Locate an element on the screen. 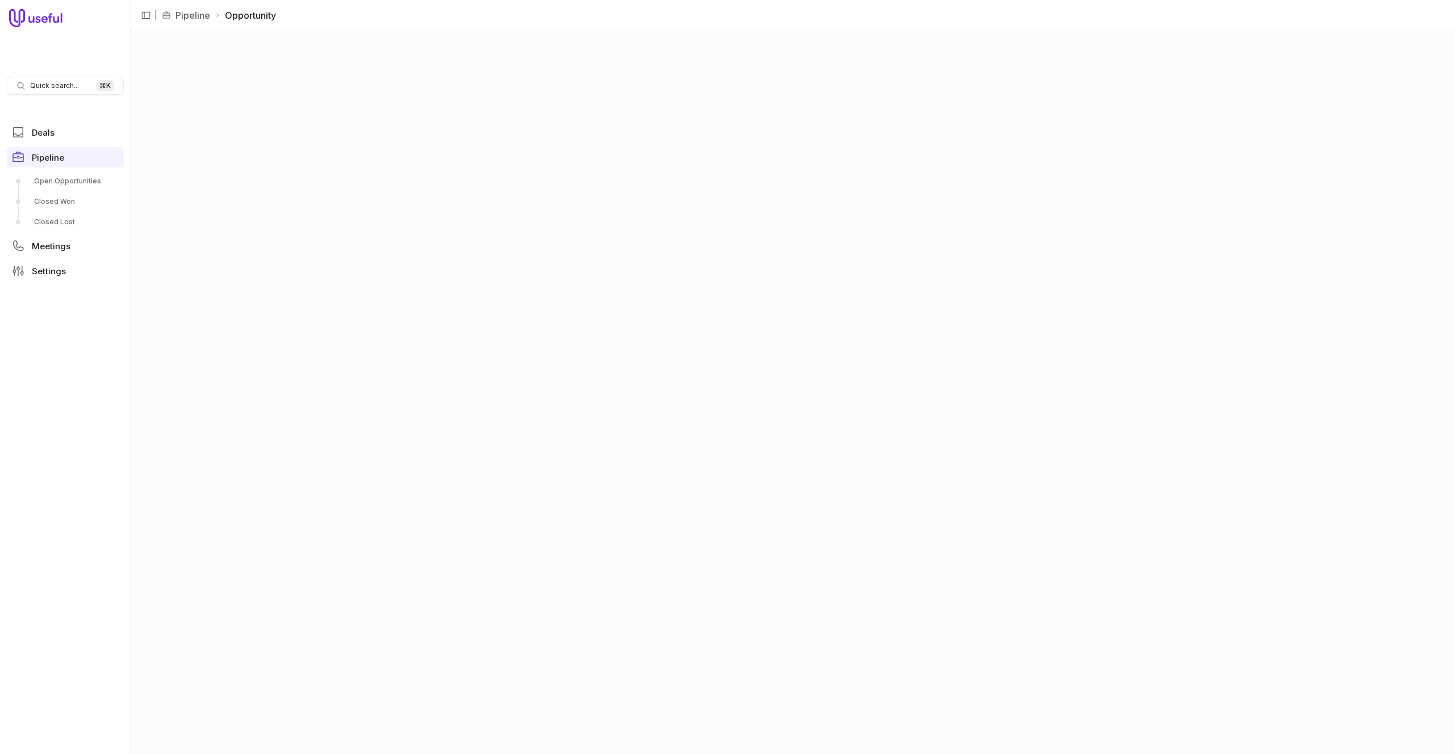 This screenshot has height=754, width=1454. span: Meetings is located at coordinates (51, 246).